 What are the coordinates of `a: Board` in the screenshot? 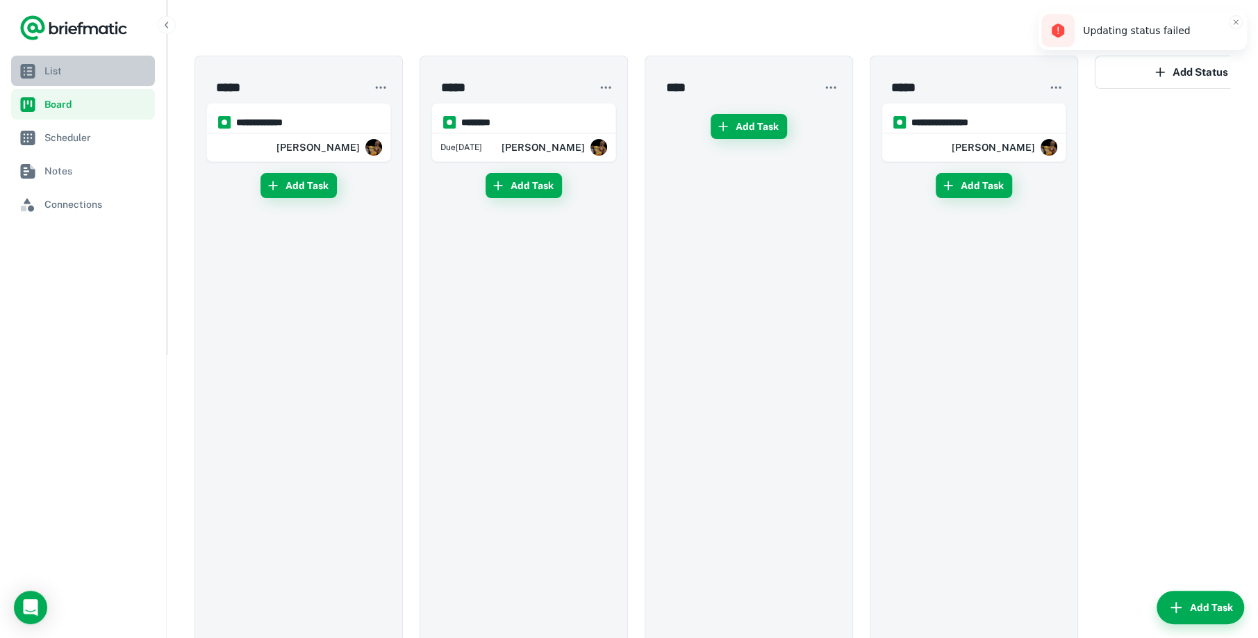 It's located at (83, 104).